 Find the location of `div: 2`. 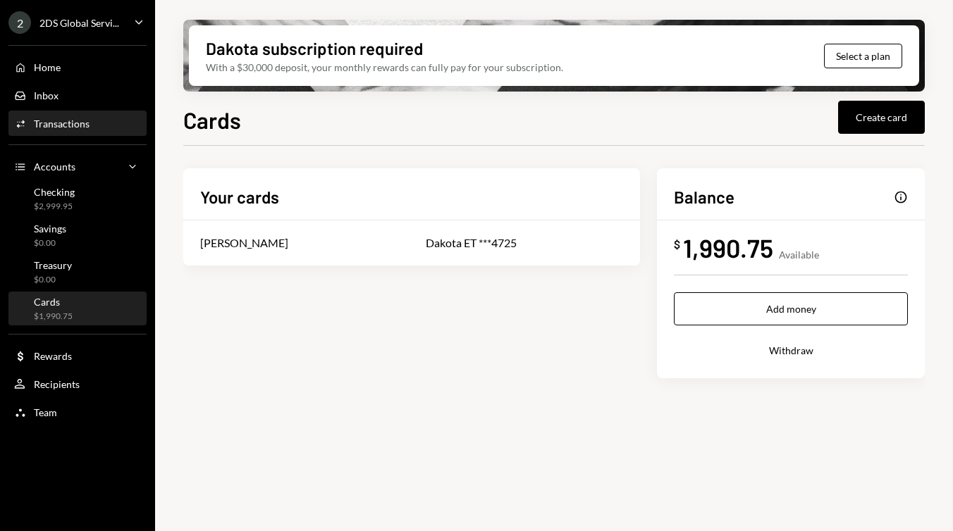

div: 2 is located at coordinates (20, 23).